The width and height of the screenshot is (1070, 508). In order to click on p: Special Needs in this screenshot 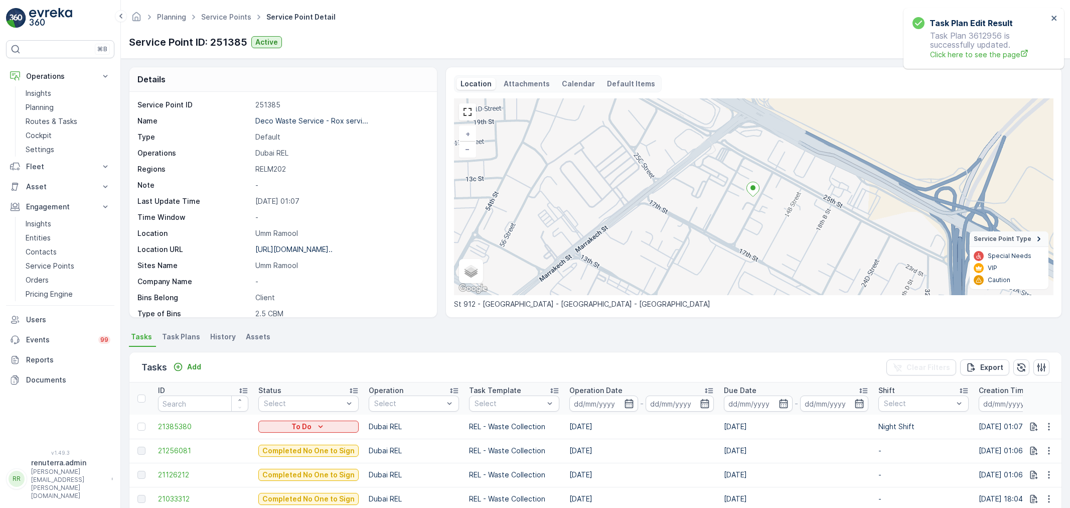, I will do `click(1009, 256)`.